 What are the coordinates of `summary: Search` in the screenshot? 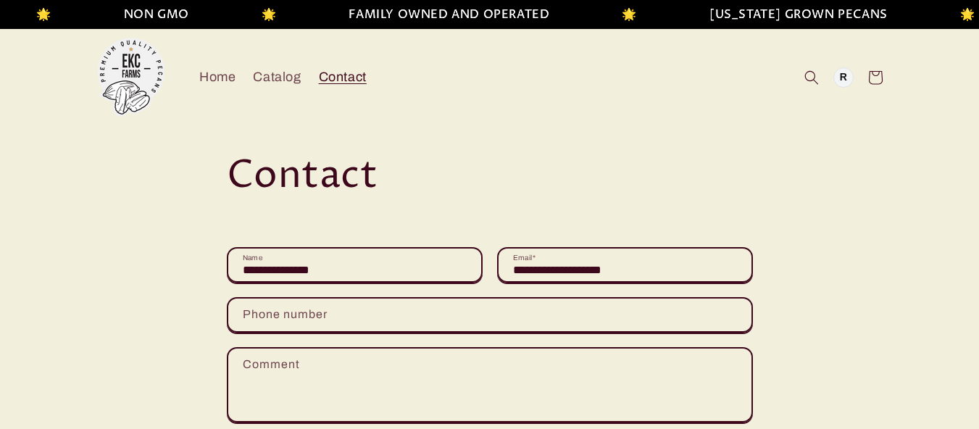 It's located at (811, 78).